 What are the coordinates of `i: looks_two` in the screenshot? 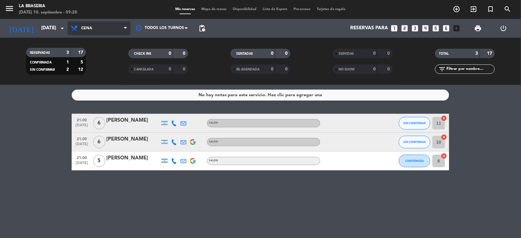 It's located at (405, 28).